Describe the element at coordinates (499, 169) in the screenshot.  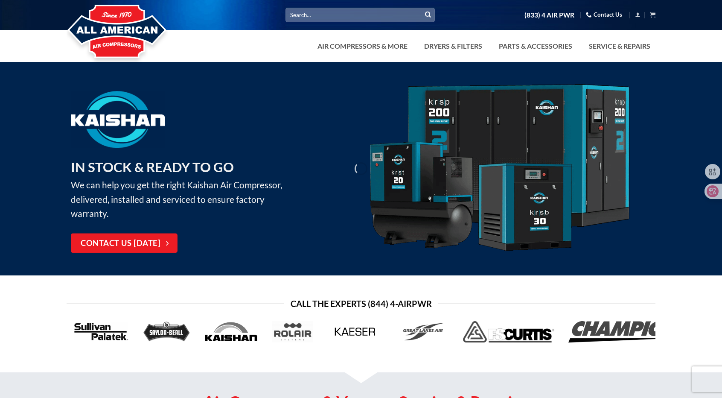
I see `a: Kaishan` at that location.